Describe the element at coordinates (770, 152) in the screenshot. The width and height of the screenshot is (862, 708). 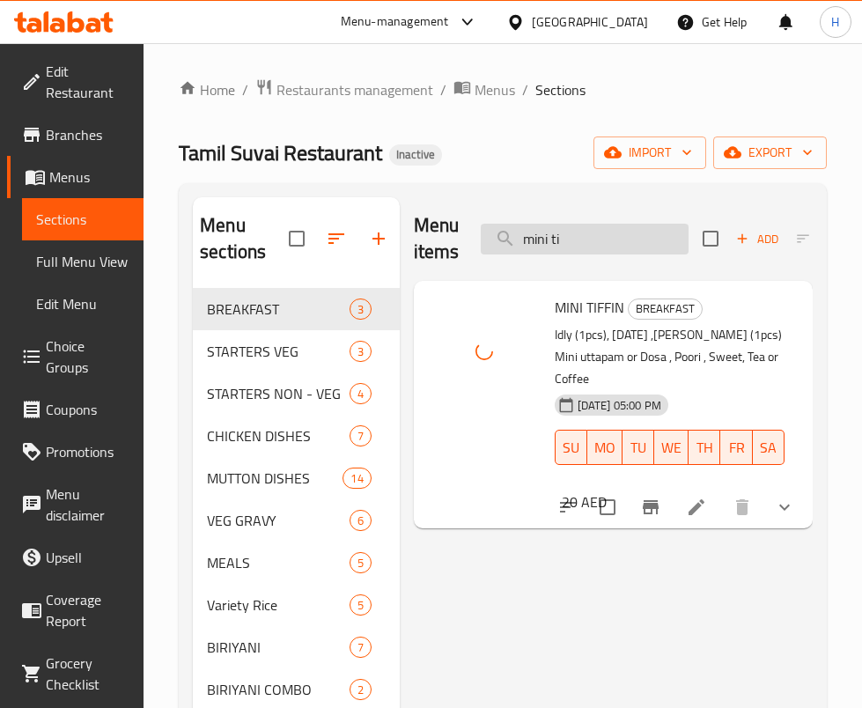
I see `span: export` at that location.